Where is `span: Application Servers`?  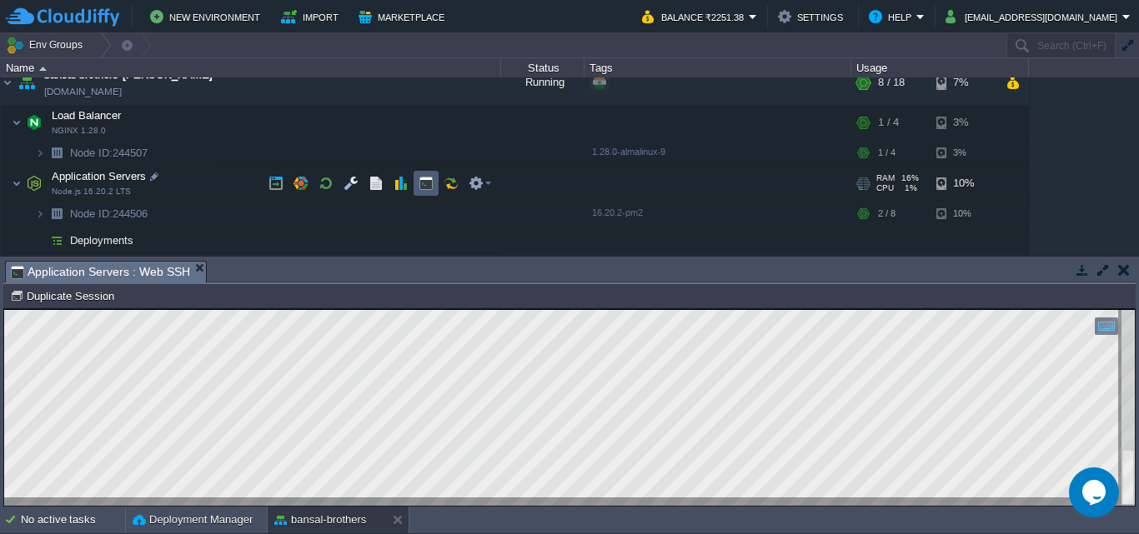 span: Application Servers is located at coordinates (99, 176).